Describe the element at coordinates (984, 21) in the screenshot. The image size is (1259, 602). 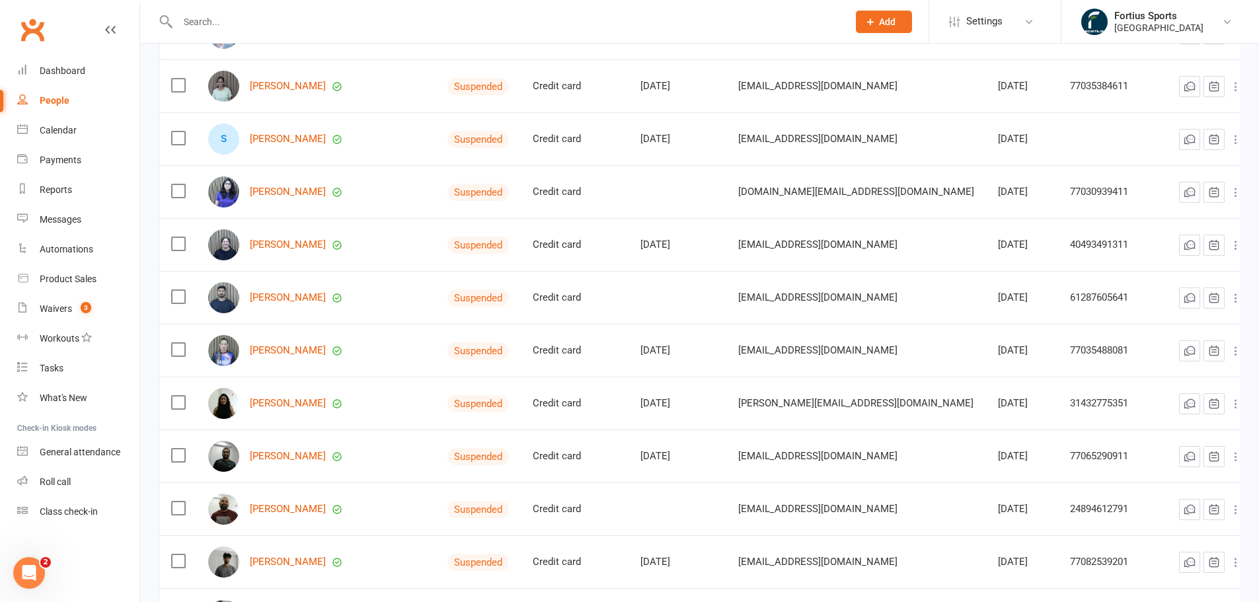
I see `span: Settings` at that location.